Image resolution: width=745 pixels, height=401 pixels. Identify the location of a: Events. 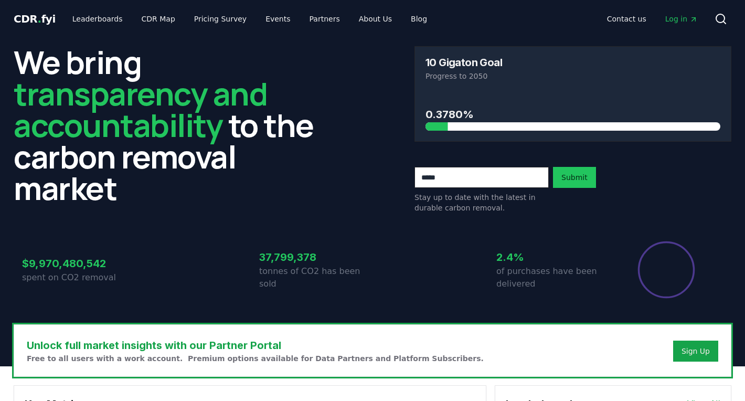
(277, 19).